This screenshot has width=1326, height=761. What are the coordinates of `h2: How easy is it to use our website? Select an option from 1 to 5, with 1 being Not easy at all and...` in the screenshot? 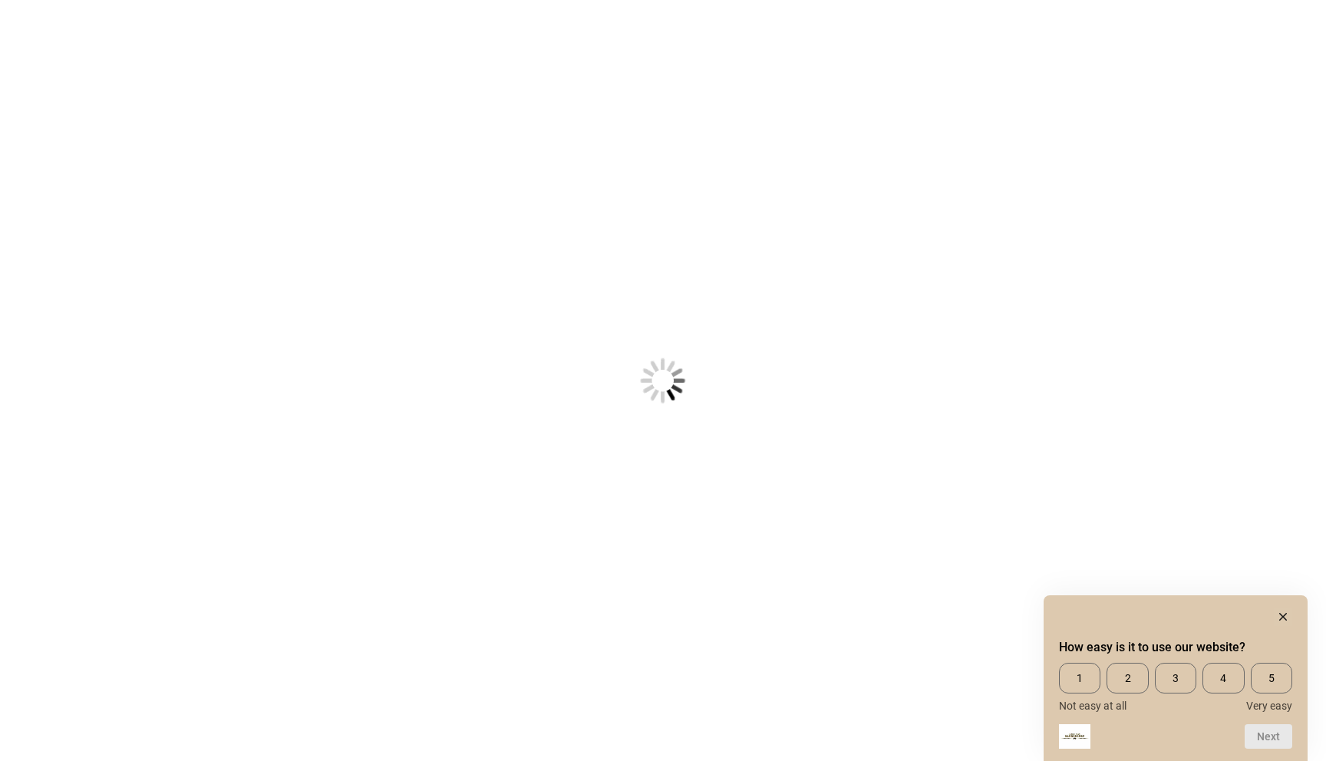 It's located at (1175, 648).